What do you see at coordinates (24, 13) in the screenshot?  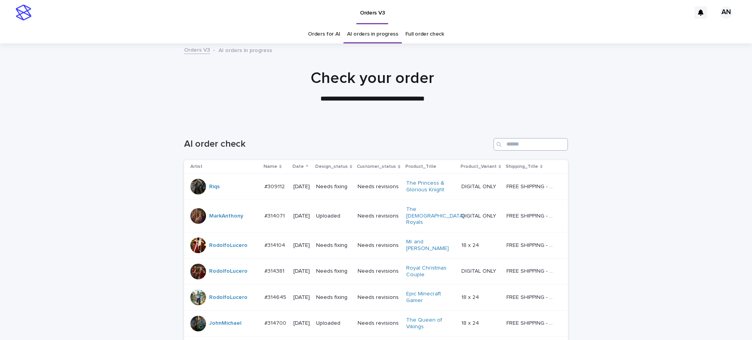 I see `img: stacker-logo-s-only.png` at bounding box center [24, 13].